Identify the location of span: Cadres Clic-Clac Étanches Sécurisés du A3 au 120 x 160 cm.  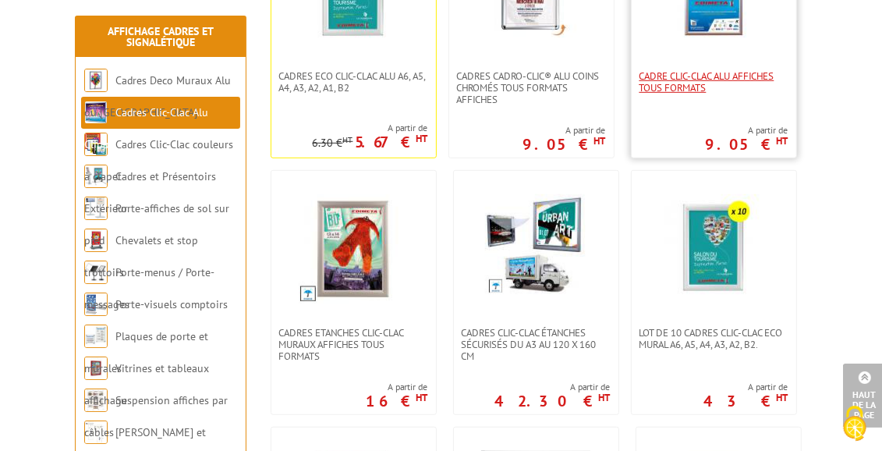
(535, 344).